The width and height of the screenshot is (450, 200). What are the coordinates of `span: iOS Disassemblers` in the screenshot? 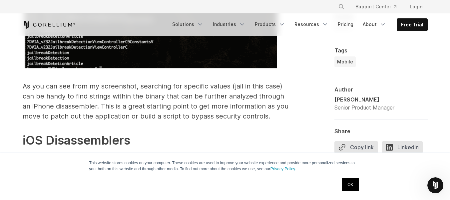 It's located at (76, 140).